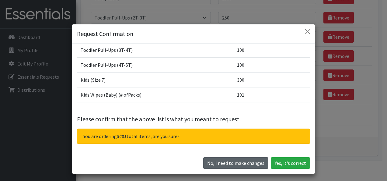  Describe the element at coordinates (308, 32) in the screenshot. I see `button: Close` at that location.